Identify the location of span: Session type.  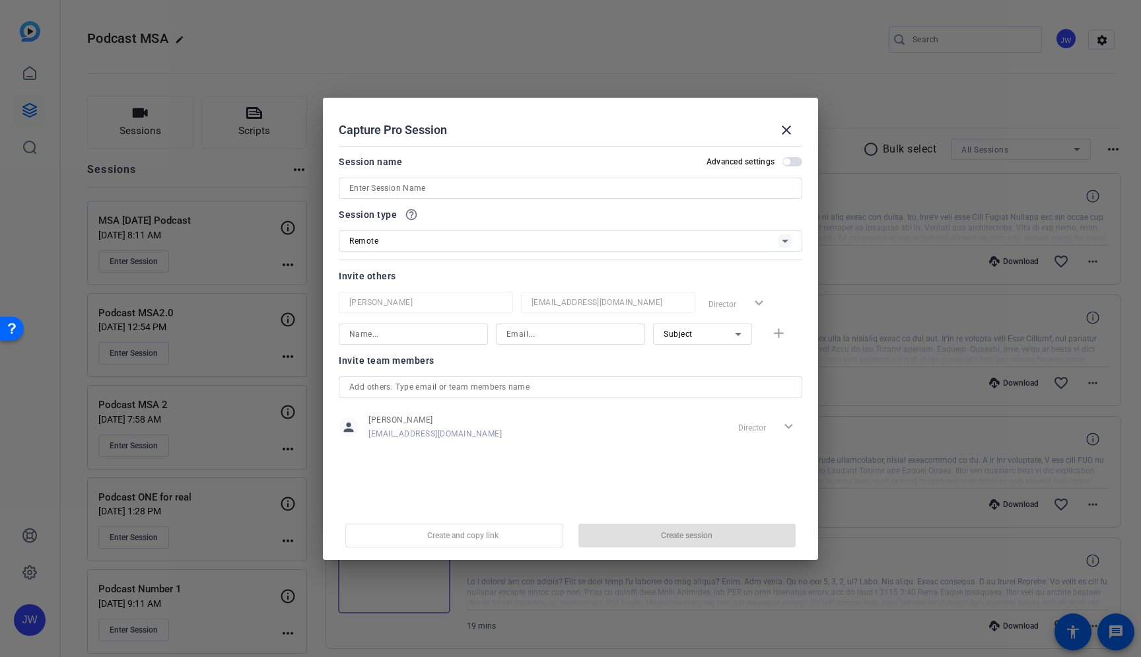
(368, 215).